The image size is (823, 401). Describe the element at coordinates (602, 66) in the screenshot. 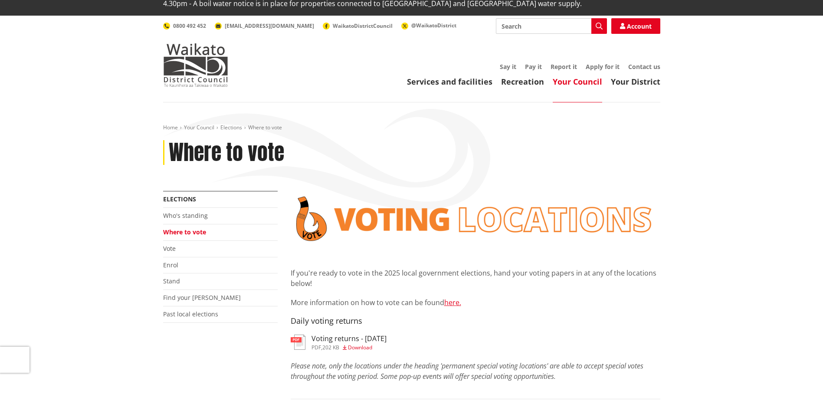

I see `a: Apply for it` at that location.